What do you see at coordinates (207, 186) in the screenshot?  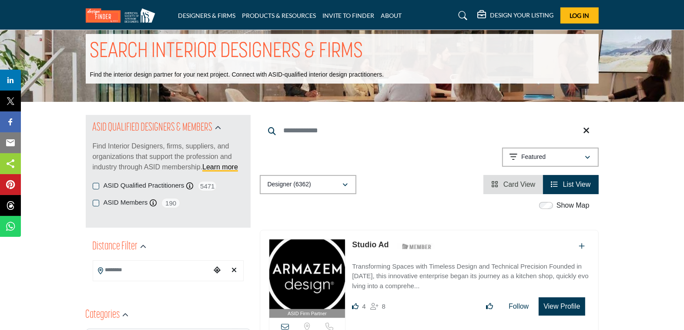 I see `span: 5471` at bounding box center [207, 186].